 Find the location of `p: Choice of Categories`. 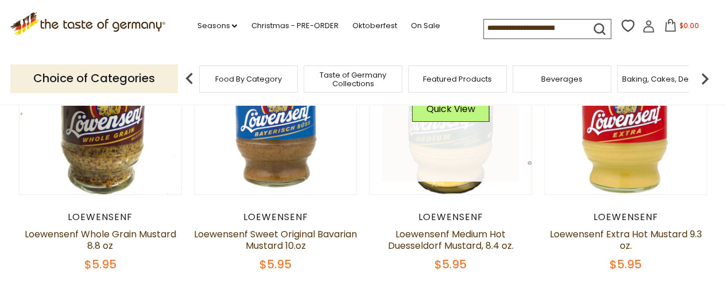

p: Choice of Categories is located at coordinates (94, 78).